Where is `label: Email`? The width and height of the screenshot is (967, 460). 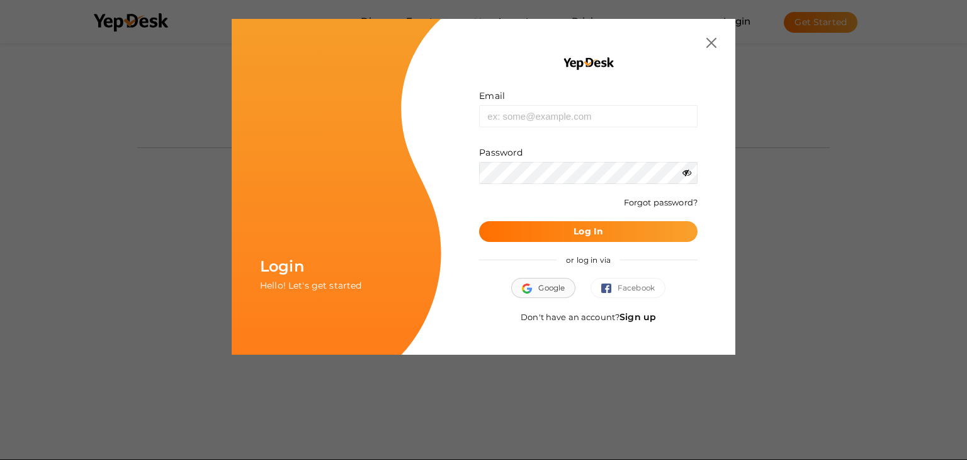
label: Email is located at coordinates (492, 96).